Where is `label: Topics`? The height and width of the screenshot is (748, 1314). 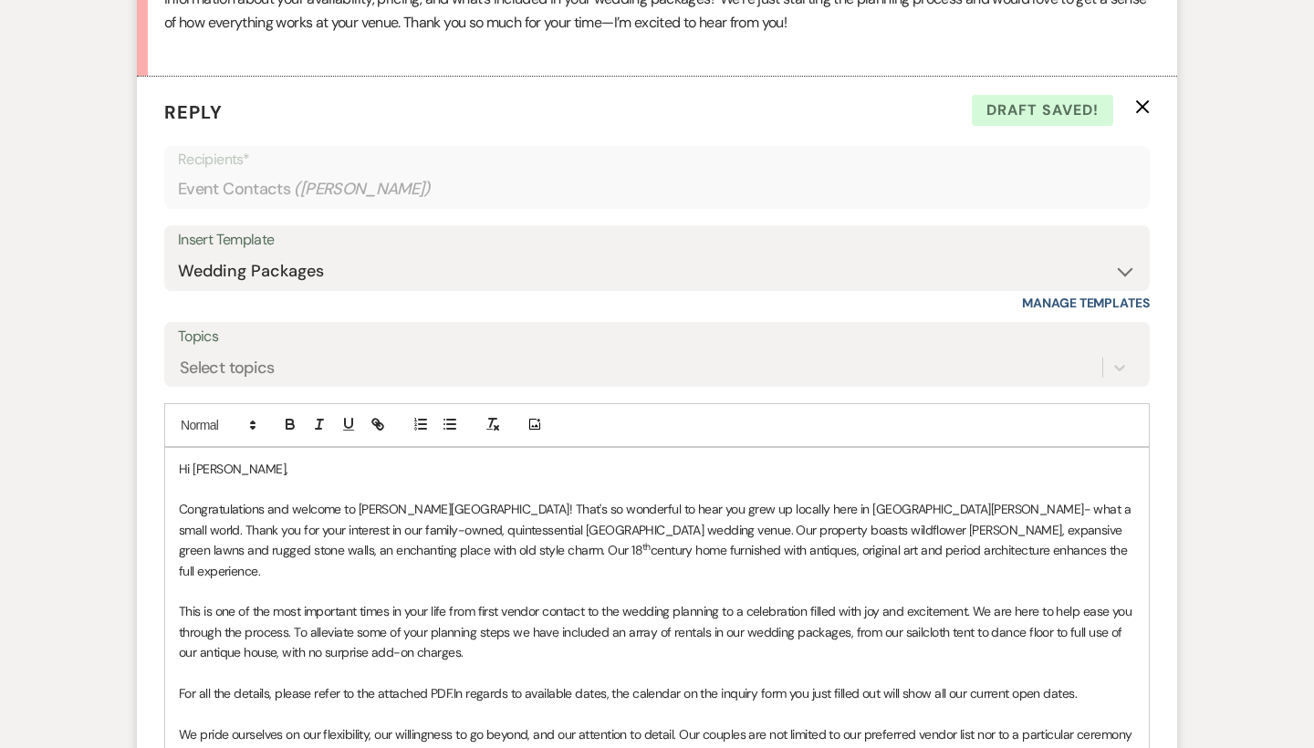 label: Topics is located at coordinates (657, 337).